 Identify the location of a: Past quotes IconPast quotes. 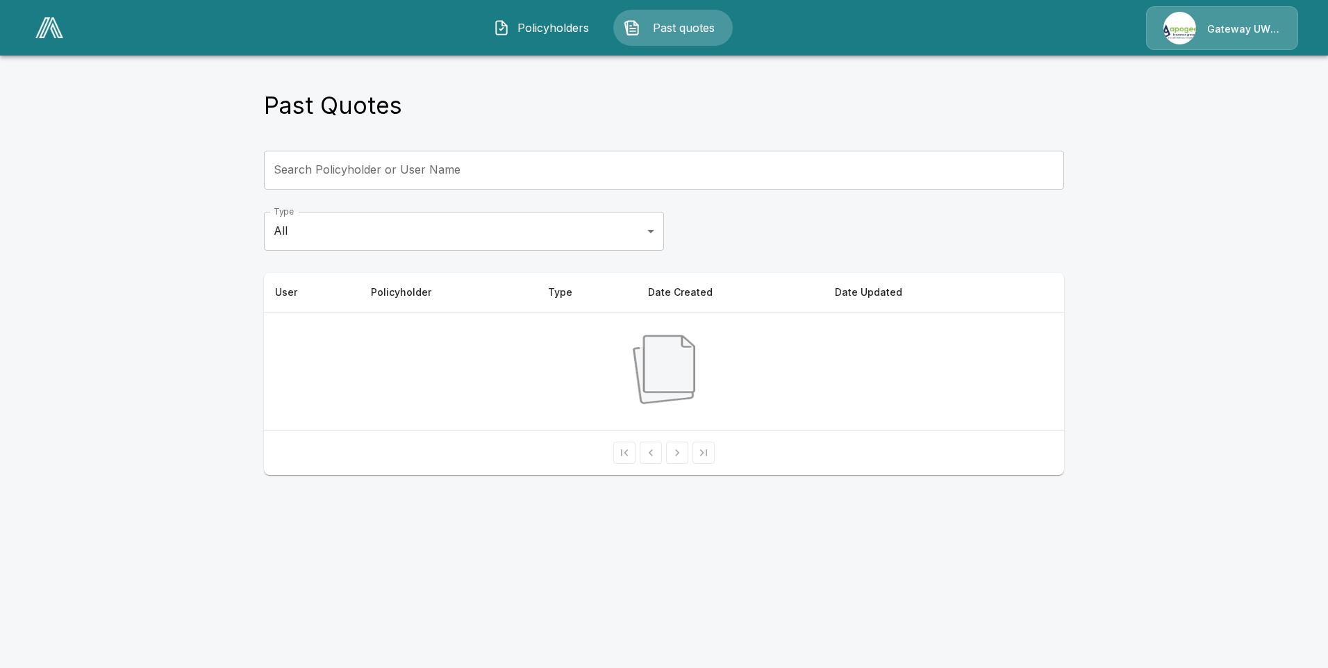
(673, 28).